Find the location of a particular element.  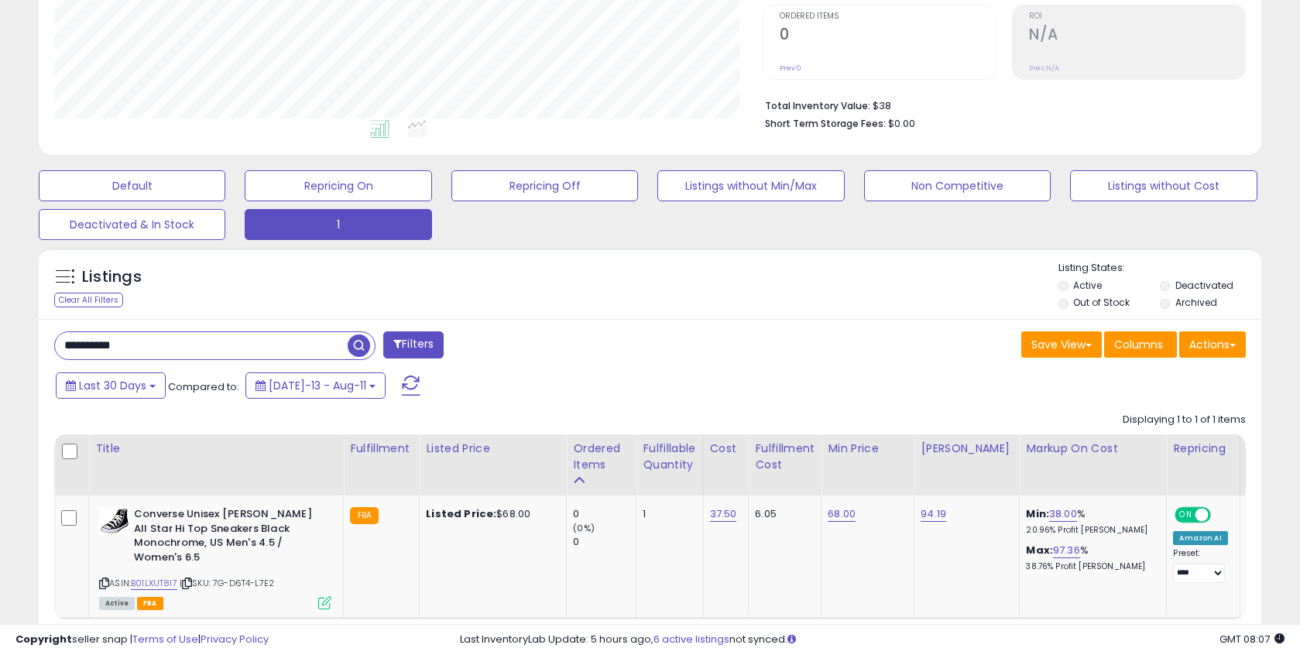

img: 41hJfq5KQnS._SL40_.jpg is located at coordinates (115, 521).